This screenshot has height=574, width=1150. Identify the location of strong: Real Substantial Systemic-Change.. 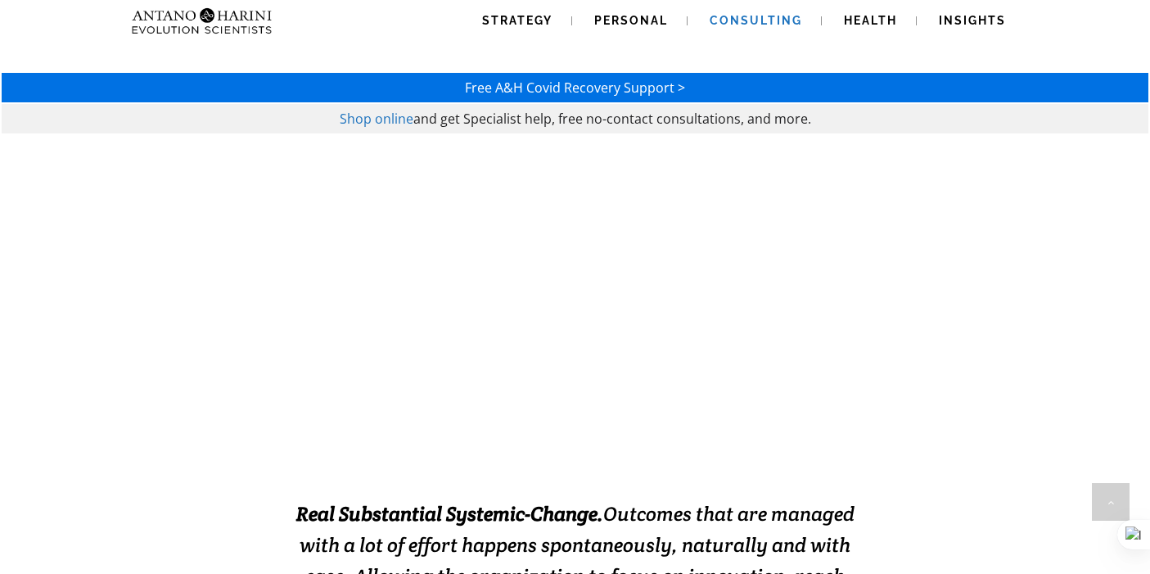
(449, 513).